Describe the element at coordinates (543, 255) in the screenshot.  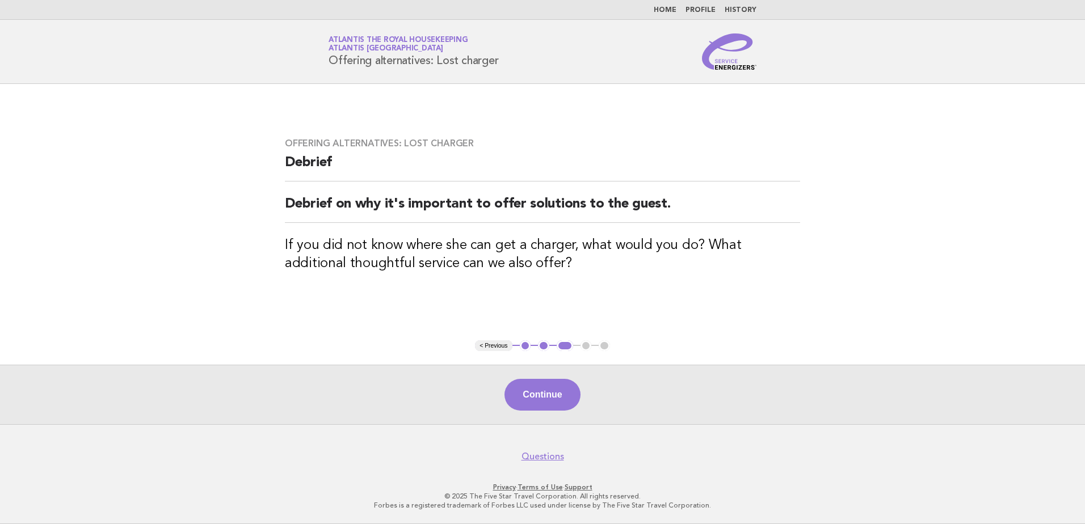
I see `h3: If you did not know where she can get a charger, what would you do? What additional thoughtful se...` at that location.